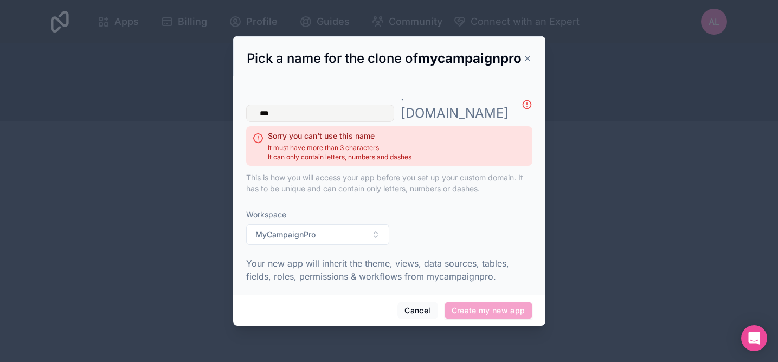 This screenshot has width=778, height=362. I want to click on button: Cancel, so click(417, 311).